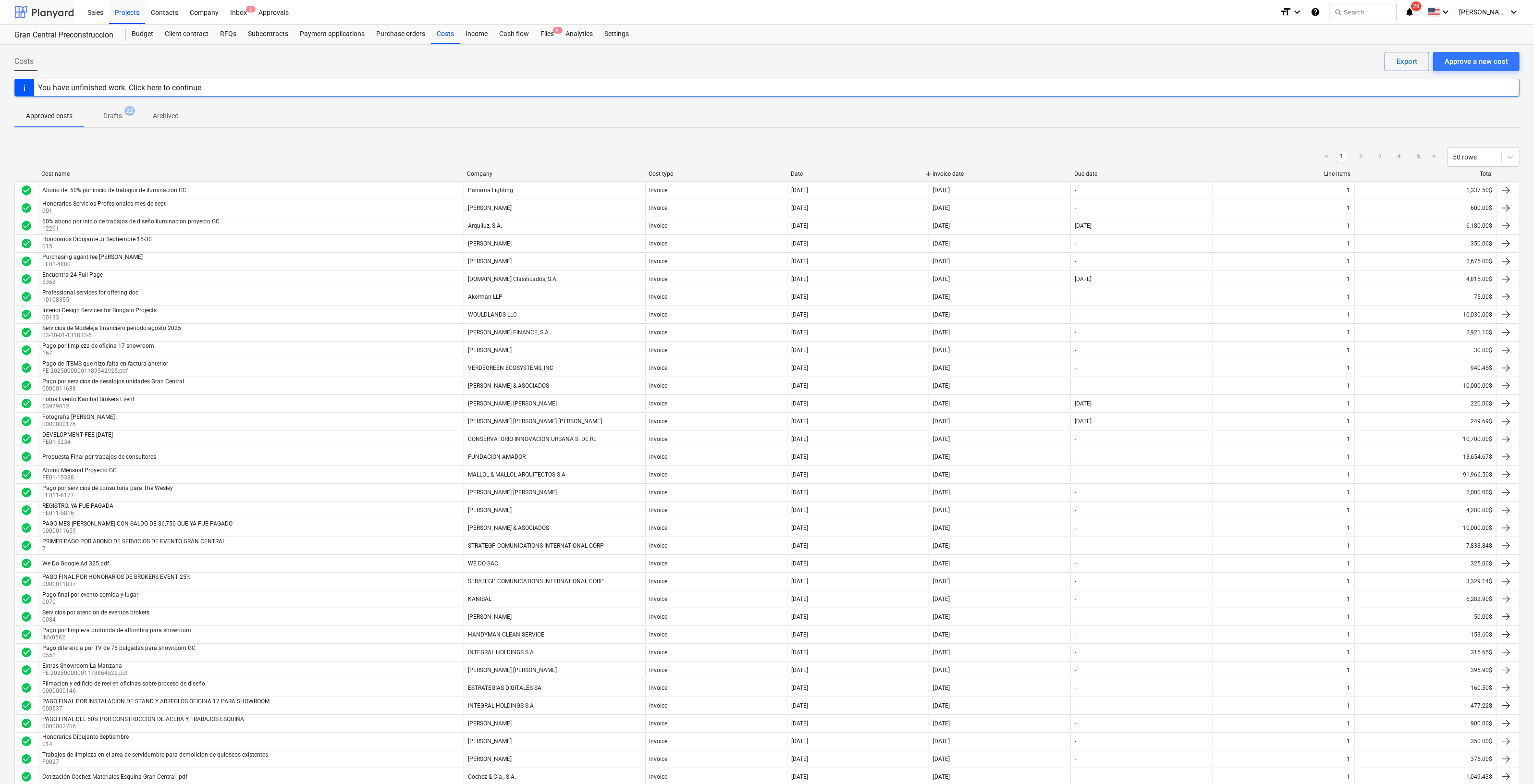  Describe the element at coordinates (109, 495) in the screenshot. I see `p: FE011-8177` at that location.